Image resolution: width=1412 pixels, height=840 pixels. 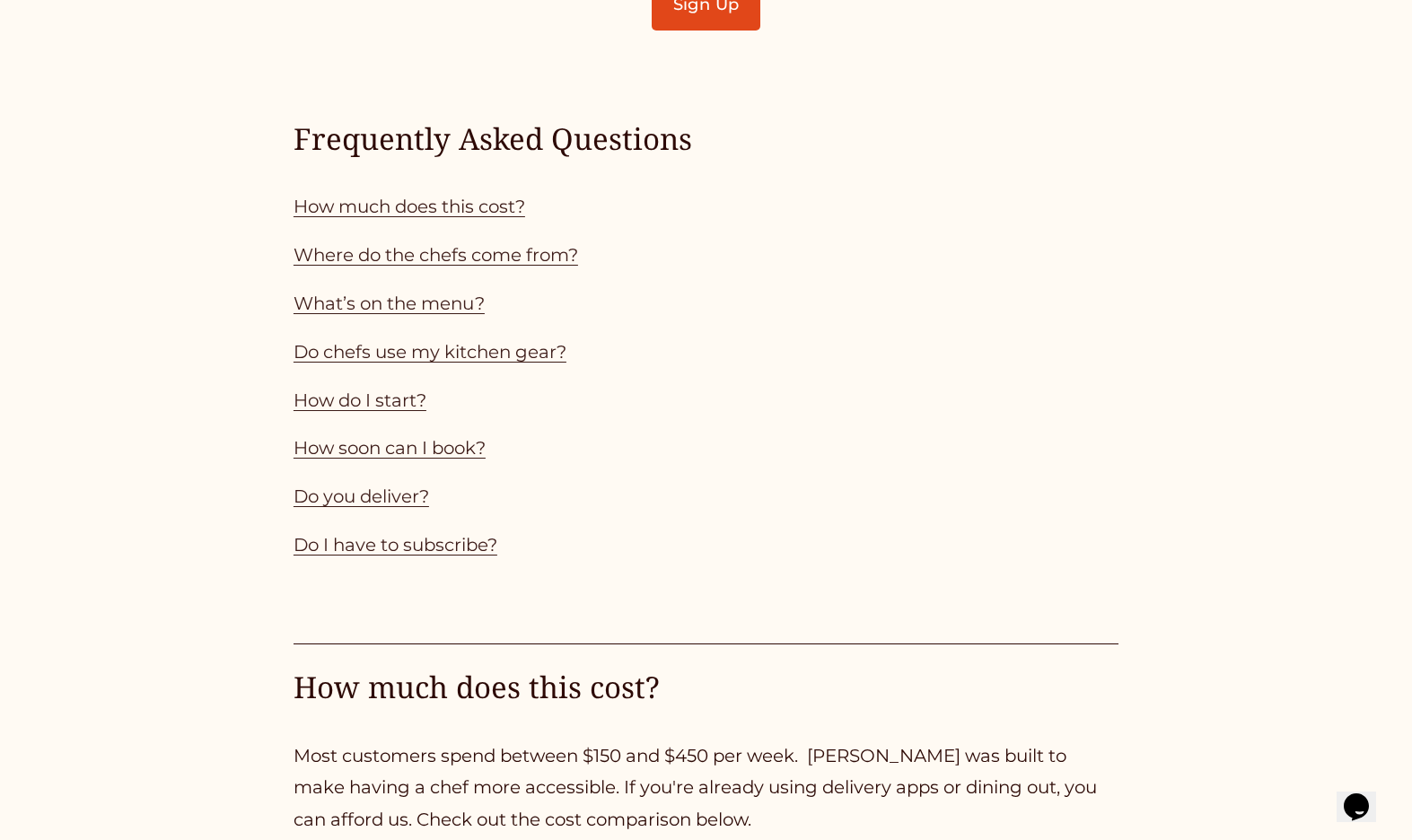 What do you see at coordinates (706, 688) in the screenshot?
I see `h4: How much does this cost?` at bounding box center [706, 688].